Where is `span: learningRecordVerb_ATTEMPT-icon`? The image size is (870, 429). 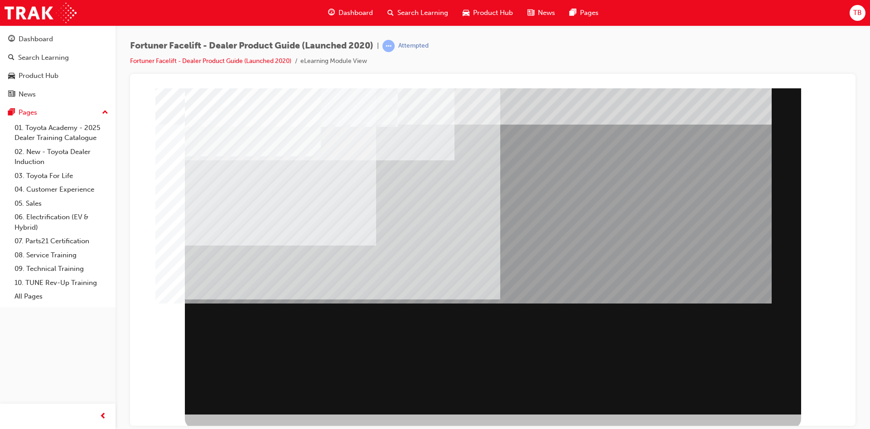
span: learningRecordVerb_ATTEMPT-icon is located at coordinates (389, 46).